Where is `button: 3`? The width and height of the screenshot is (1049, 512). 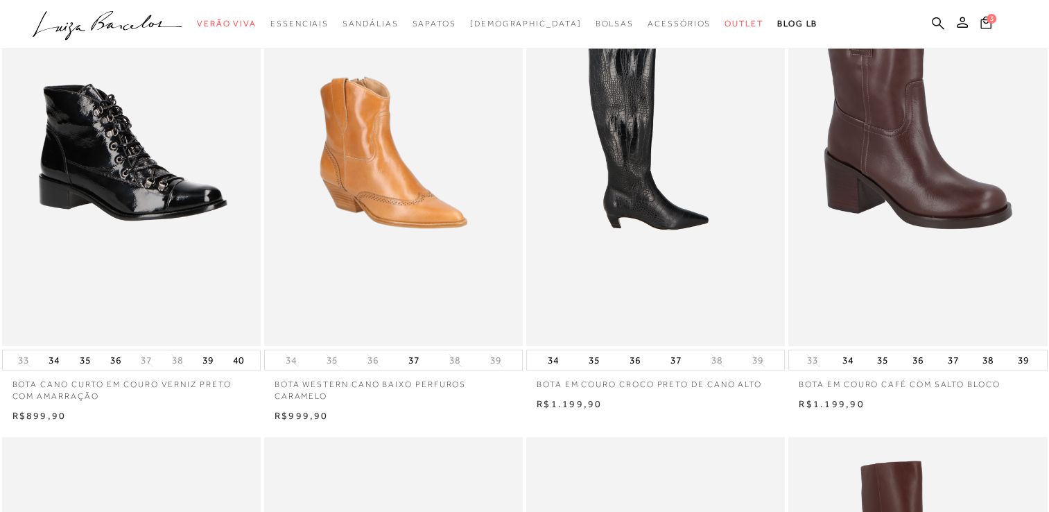
button: 3 is located at coordinates (986, 24).